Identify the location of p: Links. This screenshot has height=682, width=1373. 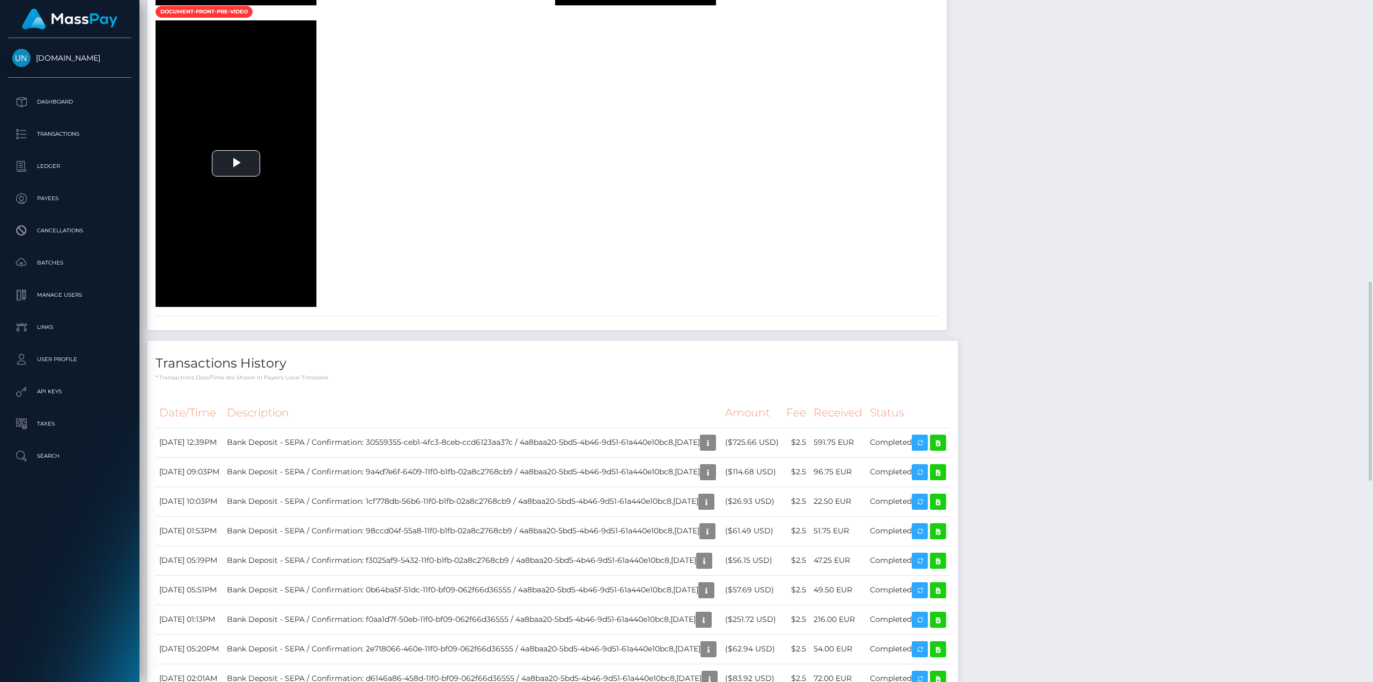
(70, 327).